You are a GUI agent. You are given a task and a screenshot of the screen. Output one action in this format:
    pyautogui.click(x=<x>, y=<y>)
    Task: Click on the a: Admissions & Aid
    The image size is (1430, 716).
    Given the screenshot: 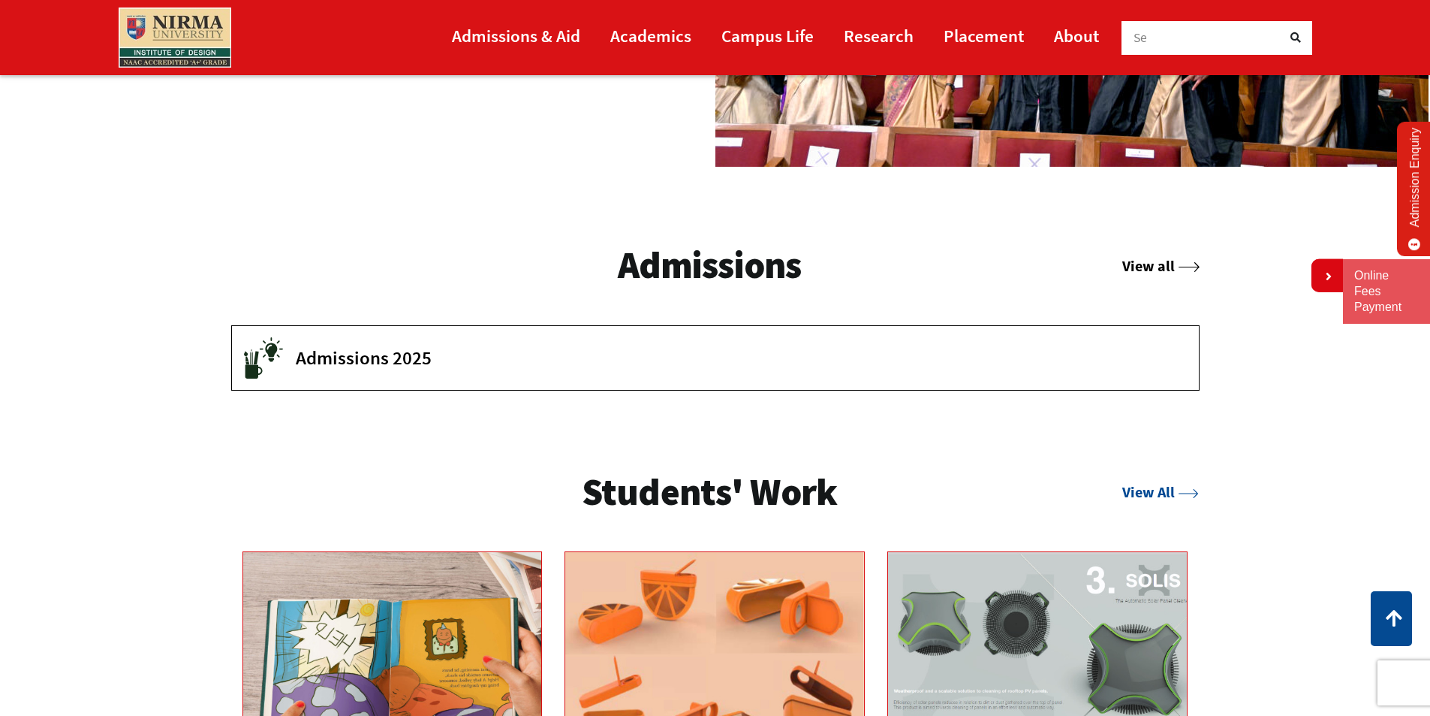 What is the action you would take?
    pyautogui.click(x=516, y=35)
    